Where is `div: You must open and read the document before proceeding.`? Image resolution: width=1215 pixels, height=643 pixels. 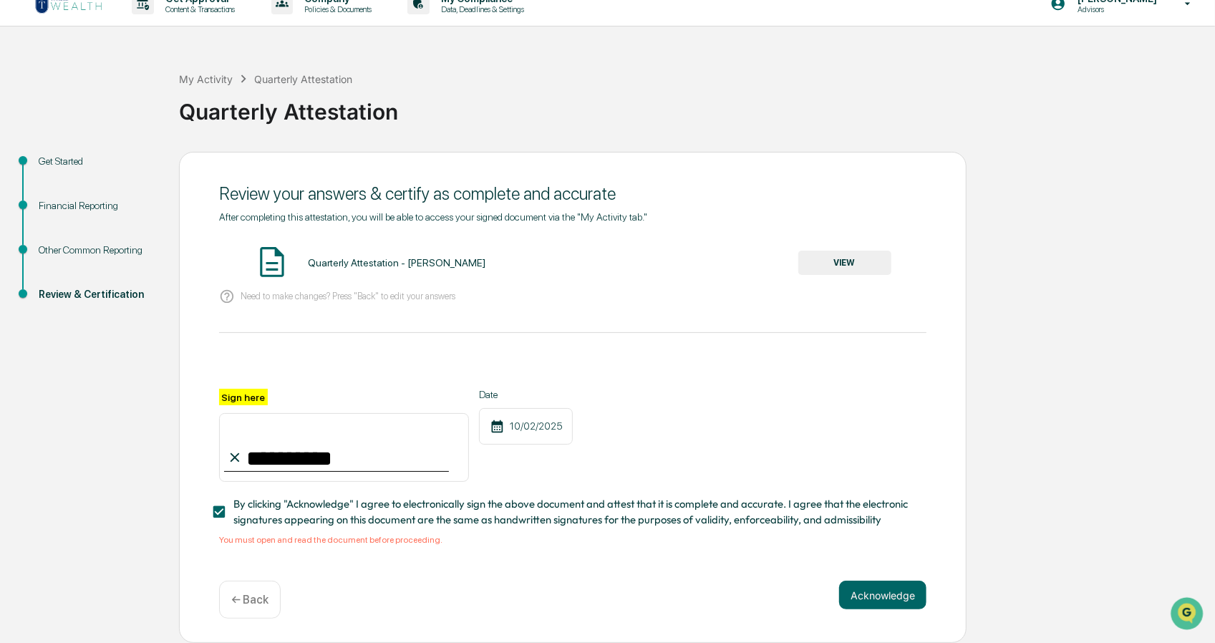 div: You must open and read the document before proceeding. is located at coordinates (573, 540).